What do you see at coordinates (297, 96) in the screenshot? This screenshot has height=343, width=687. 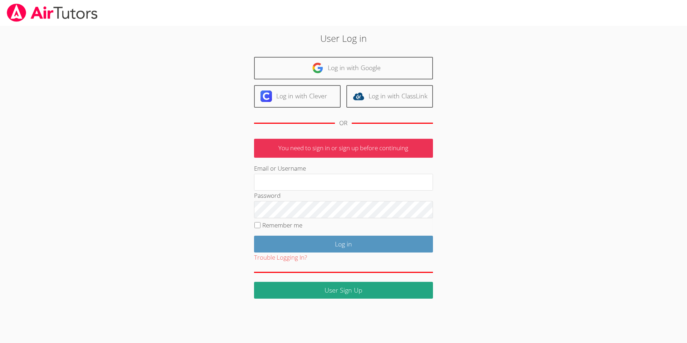 I see `a: Log in with Clever` at bounding box center [297, 96].